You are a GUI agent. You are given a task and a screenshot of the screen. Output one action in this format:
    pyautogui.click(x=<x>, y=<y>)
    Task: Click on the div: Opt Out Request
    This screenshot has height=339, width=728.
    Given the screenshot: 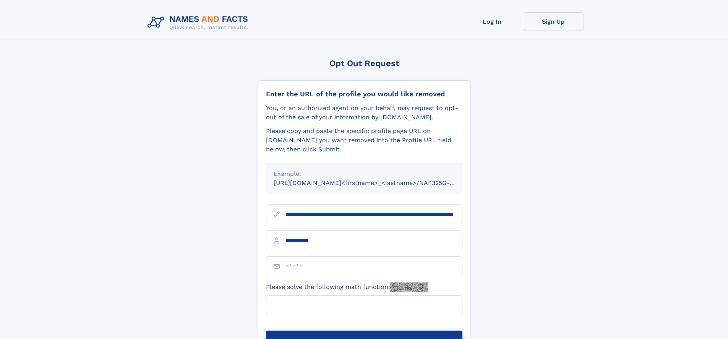 What is the action you would take?
    pyautogui.click(x=364, y=63)
    